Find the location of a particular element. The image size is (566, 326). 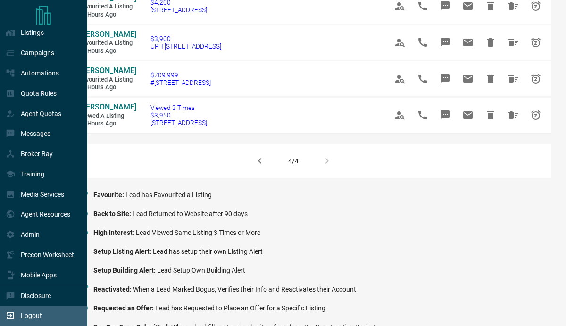

span: $3,950 is located at coordinates (179, 115).